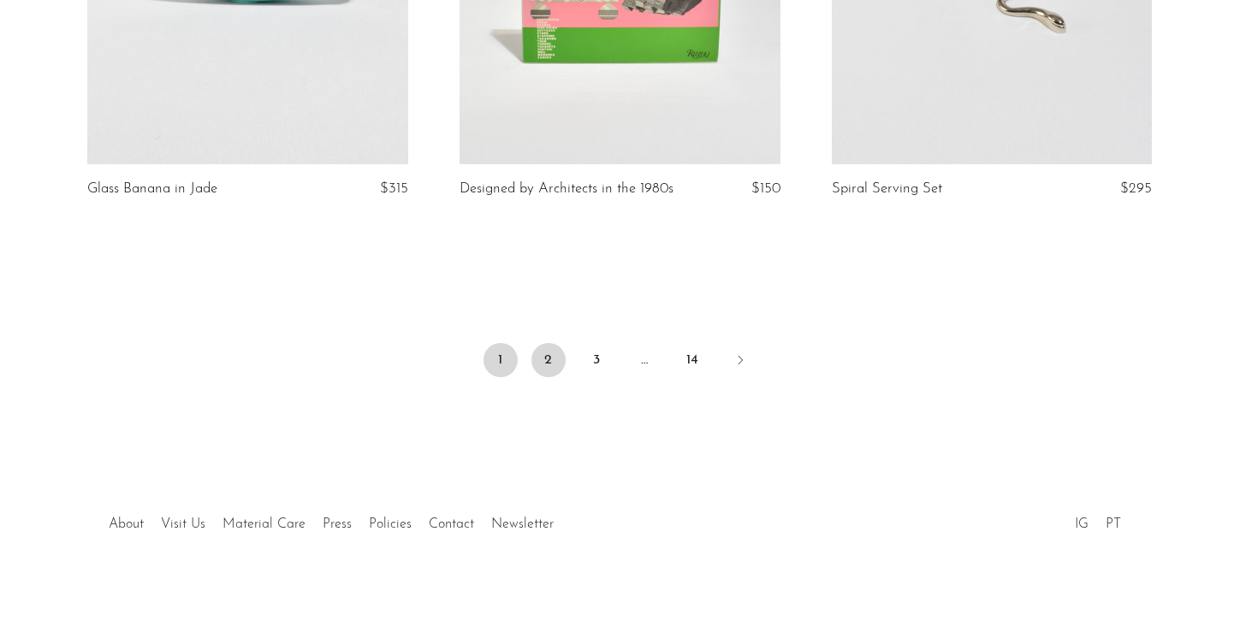 The height and width of the screenshot is (638, 1240). Describe the element at coordinates (152, 189) in the screenshot. I see `a: Glass Banana in Jade` at that location.